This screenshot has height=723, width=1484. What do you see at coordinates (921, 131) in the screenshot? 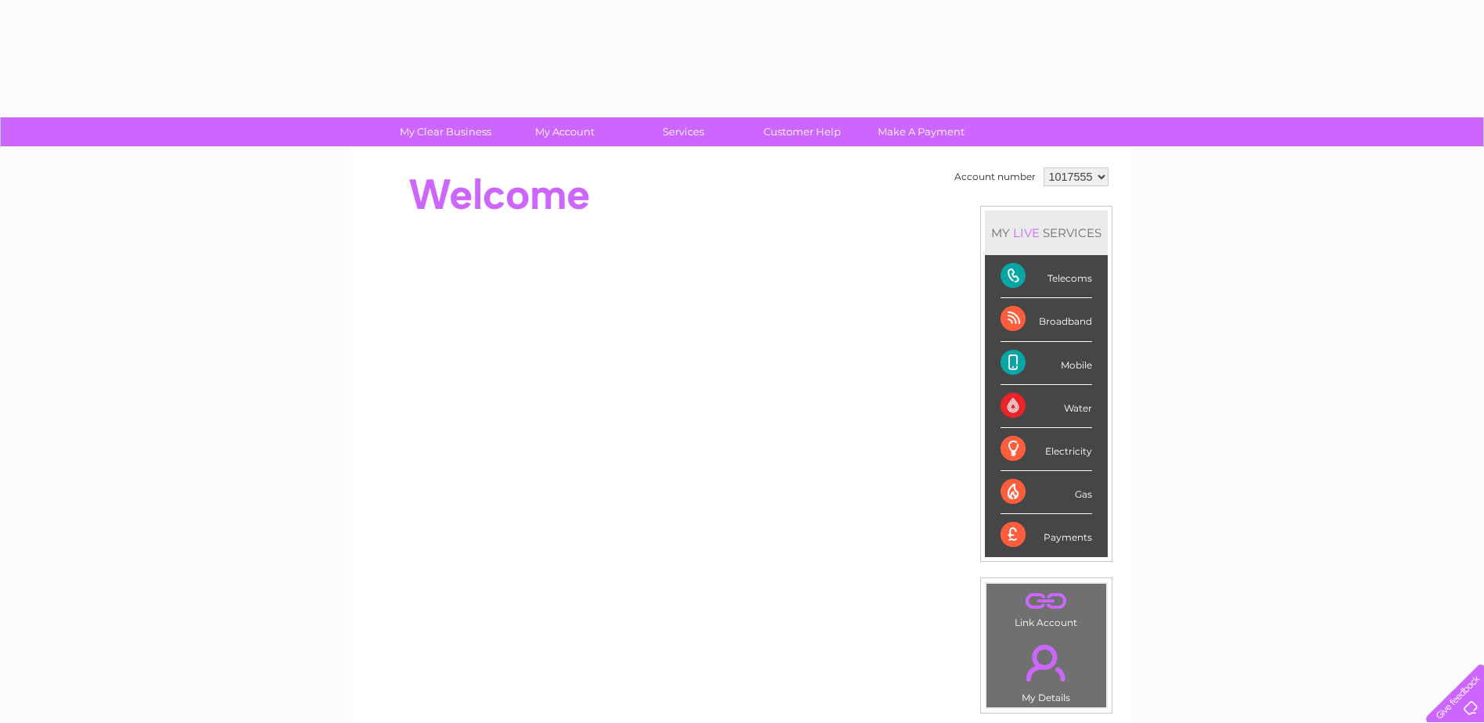
I see `a: Make A Payment` at bounding box center [921, 131].